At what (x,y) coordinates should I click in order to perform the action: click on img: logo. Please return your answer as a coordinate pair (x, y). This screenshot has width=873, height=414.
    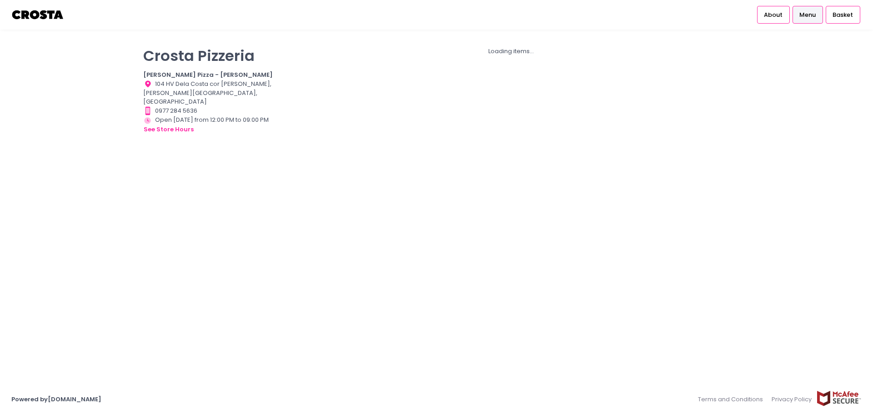
    Looking at the image, I should click on (38, 15).